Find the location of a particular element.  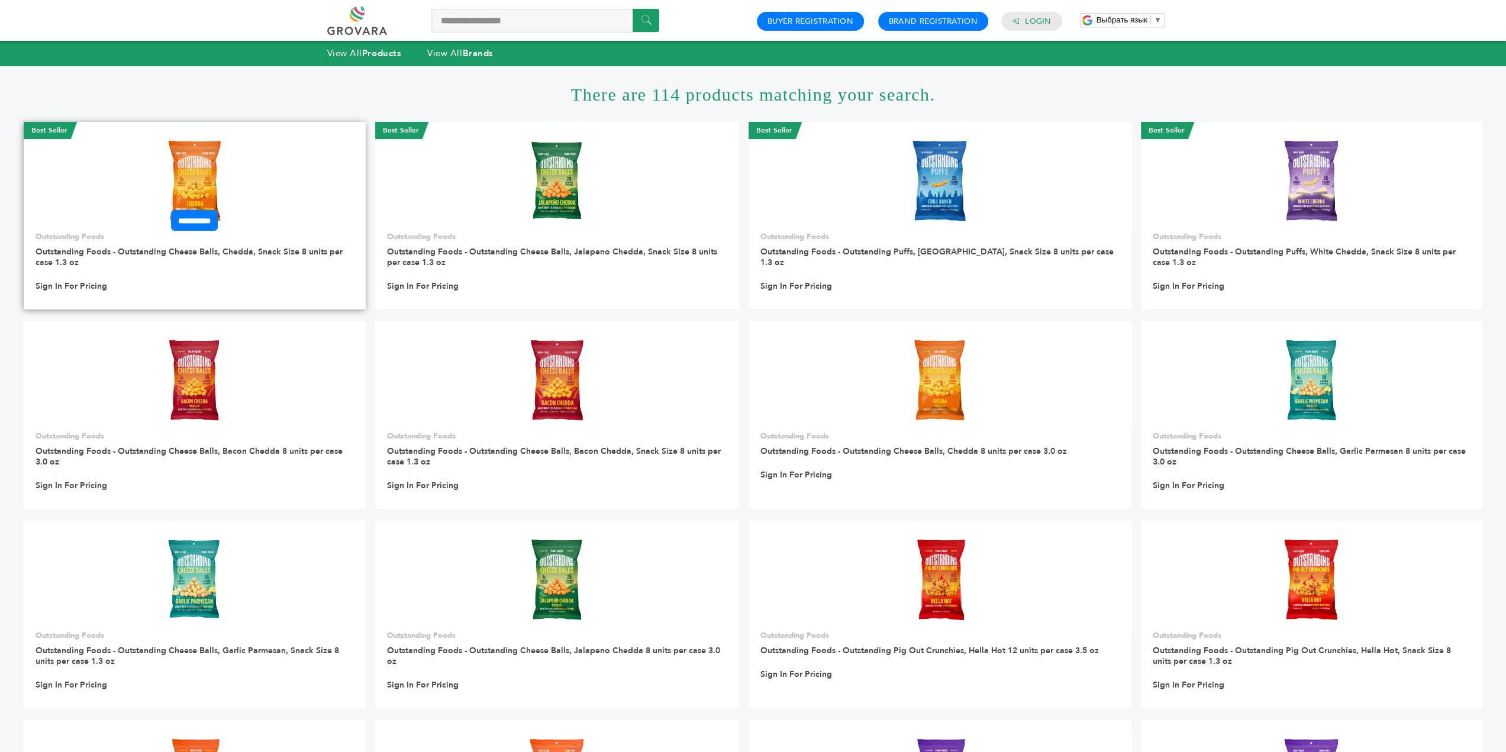

span: Выбрать язык is located at coordinates (1122, 20).